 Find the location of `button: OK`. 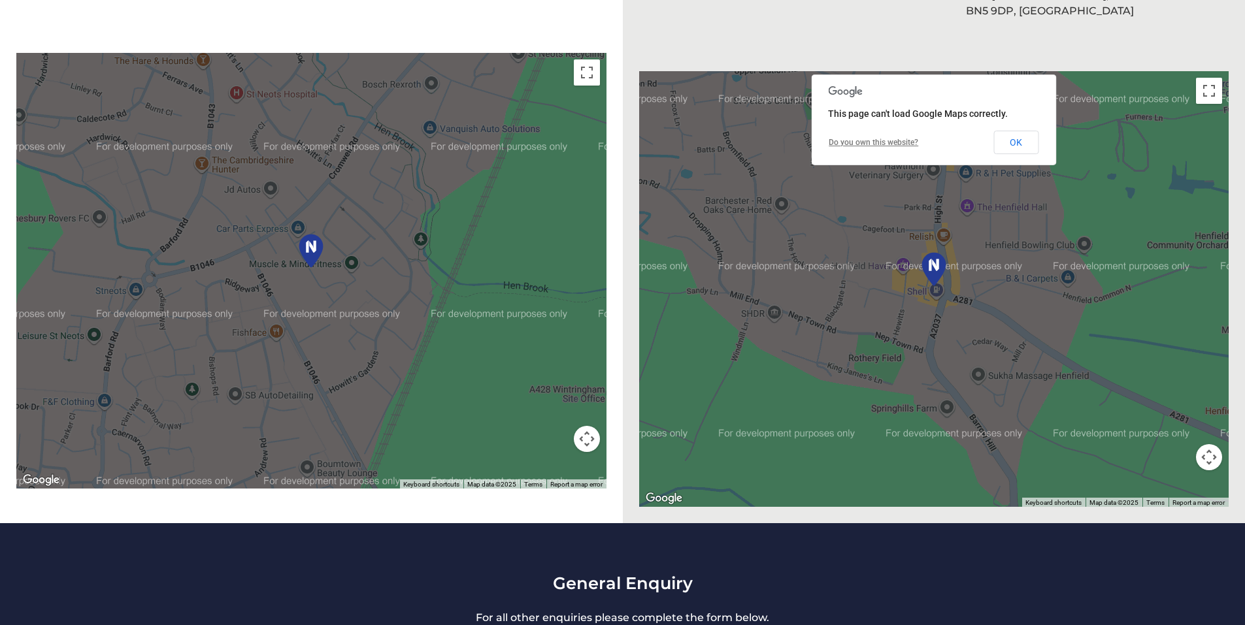

button: OK is located at coordinates (1015, 142).